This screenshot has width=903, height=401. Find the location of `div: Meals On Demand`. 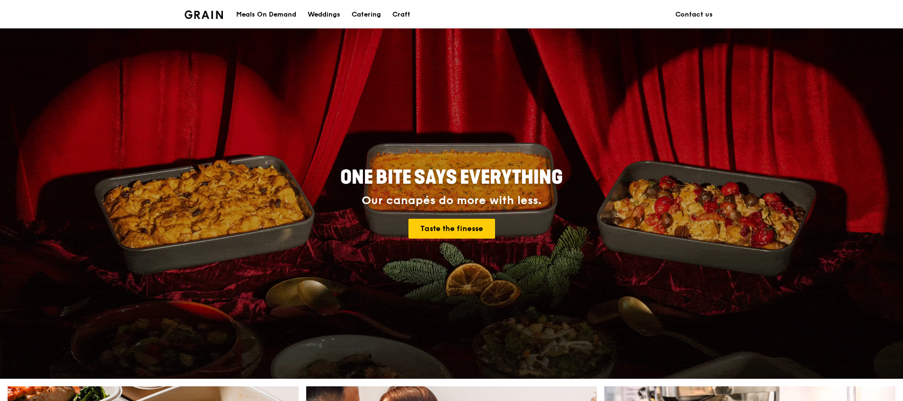

div: Meals On Demand is located at coordinates (266, 15).